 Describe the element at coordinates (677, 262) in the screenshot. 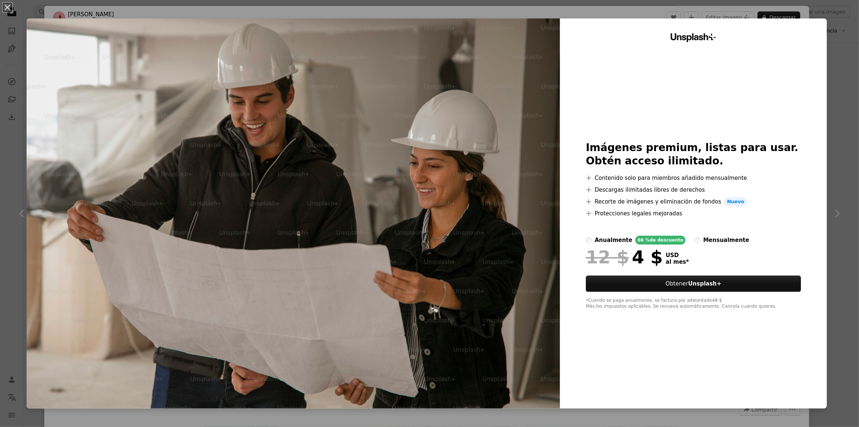

I see `span: al mes *` at that location.